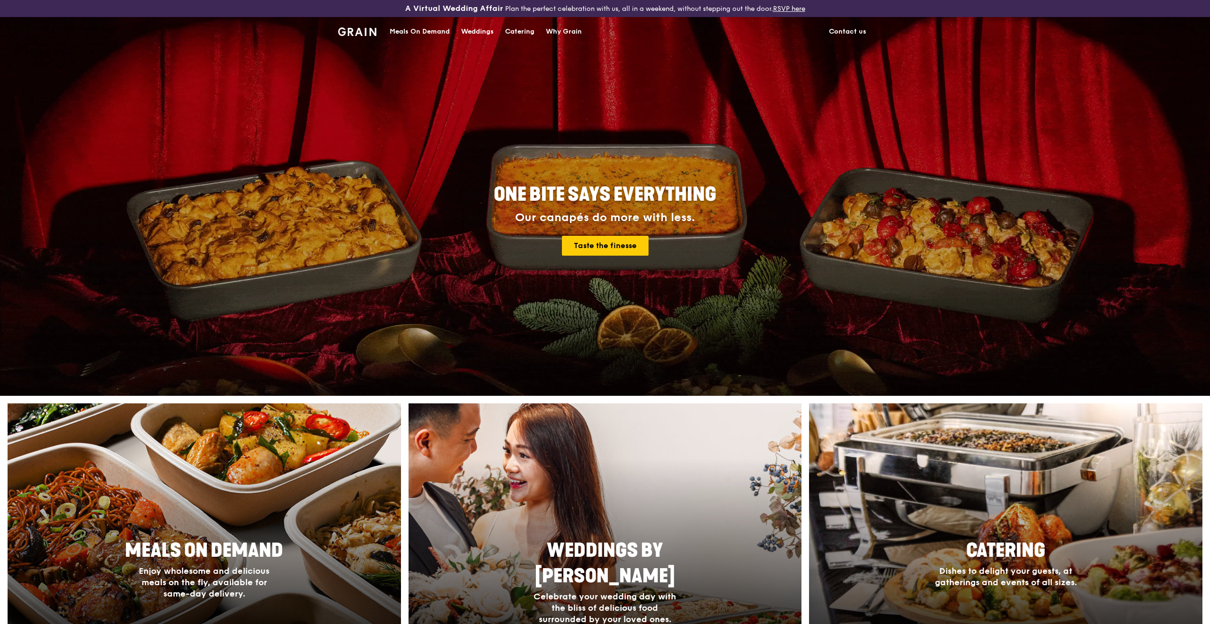  What do you see at coordinates (847, 32) in the screenshot?
I see `a: Contact us` at bounding box center [847, 32].